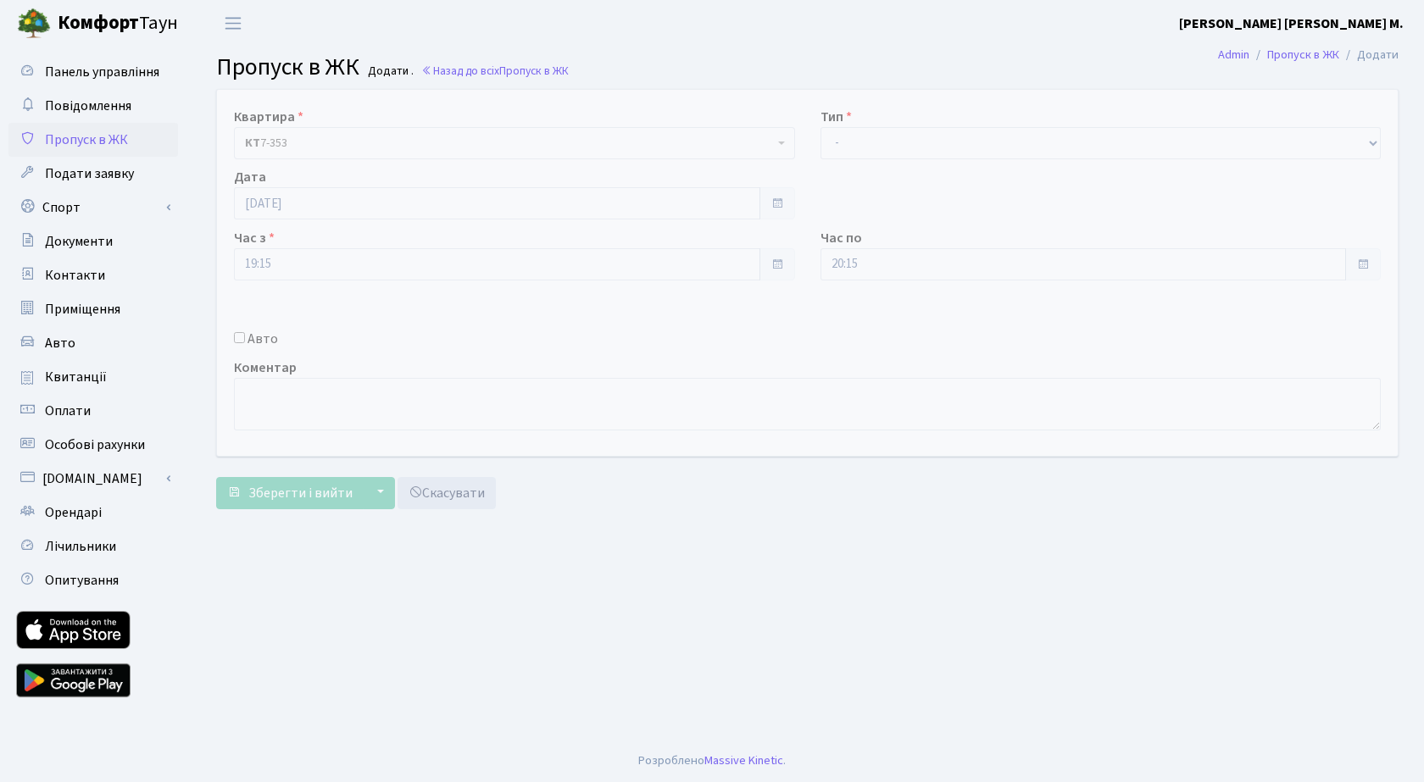 Image resolution: width=1424 pixels, height=782 pixels. What do you see at coordinates (389, 71) in the screenshot?
I see `small: Додати .` at bounding box center [389, 71].